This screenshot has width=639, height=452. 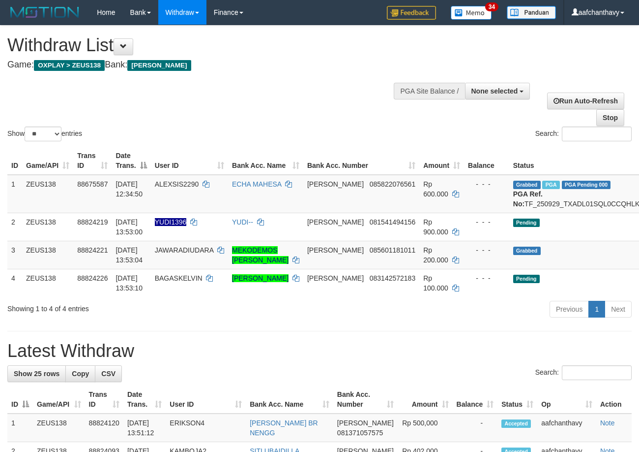 What do you see at coordinates (551, 184) in the screenshot?
I see `span: Marked by aafpengsreynich` at bounding box center [551, 184].